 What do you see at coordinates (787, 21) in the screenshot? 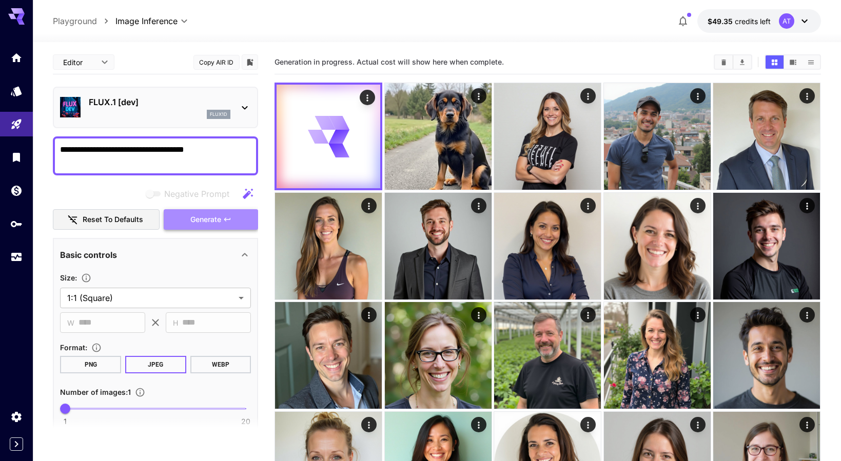
I see `div: AT` at bounding box center [787, 21].